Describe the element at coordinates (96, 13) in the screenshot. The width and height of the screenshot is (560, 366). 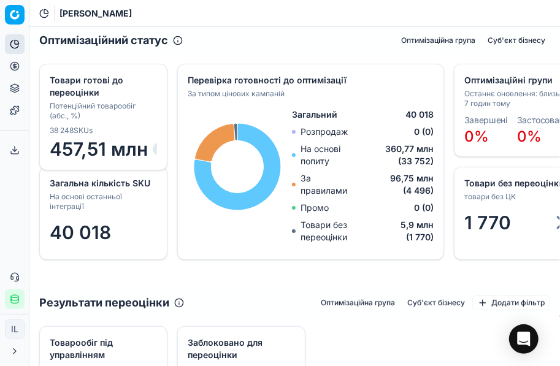
I see `nav: breadcrumb` at that location.